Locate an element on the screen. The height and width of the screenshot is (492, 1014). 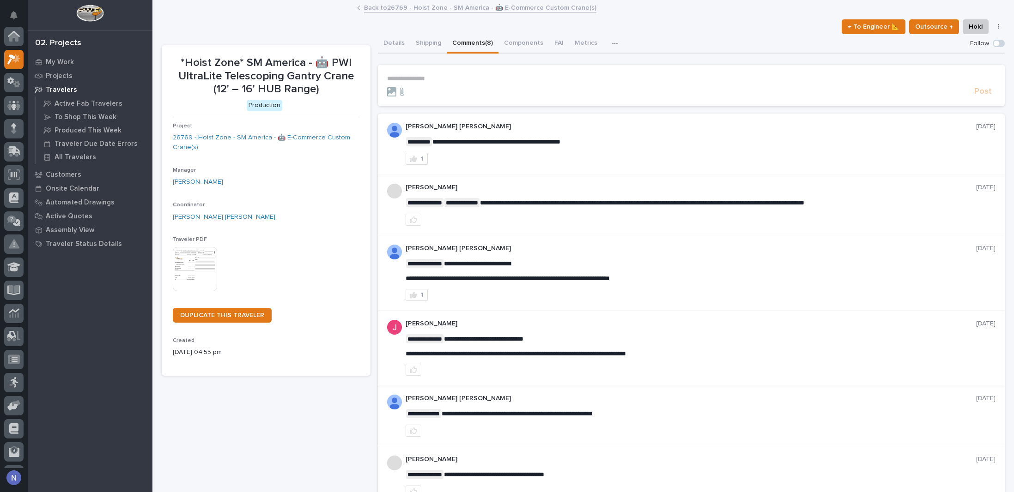
p: Onsite Calendar is located at coordinates (73, 189).